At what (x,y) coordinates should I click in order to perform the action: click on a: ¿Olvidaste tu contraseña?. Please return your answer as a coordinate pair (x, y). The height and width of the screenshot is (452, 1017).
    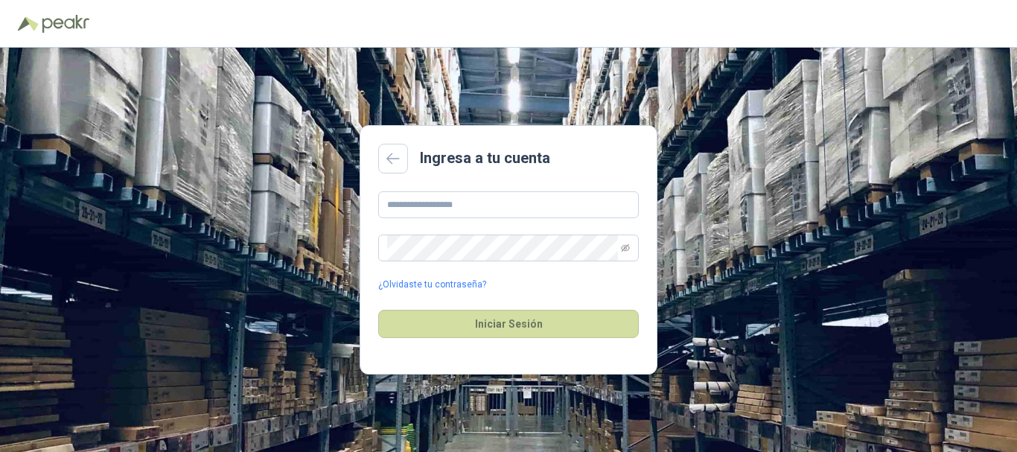
    Looking at the image, I should click on (432, 284).